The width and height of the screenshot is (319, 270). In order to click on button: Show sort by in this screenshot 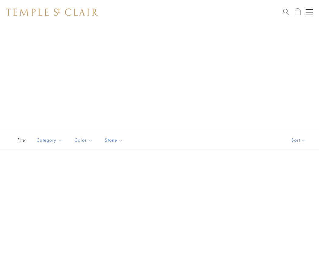, I will do `click(298, 140)`.